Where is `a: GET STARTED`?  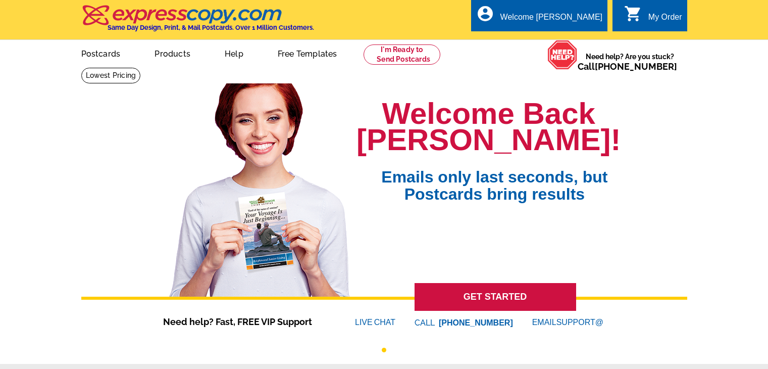 a: GET STARTED is located at coordinates (496, 297).